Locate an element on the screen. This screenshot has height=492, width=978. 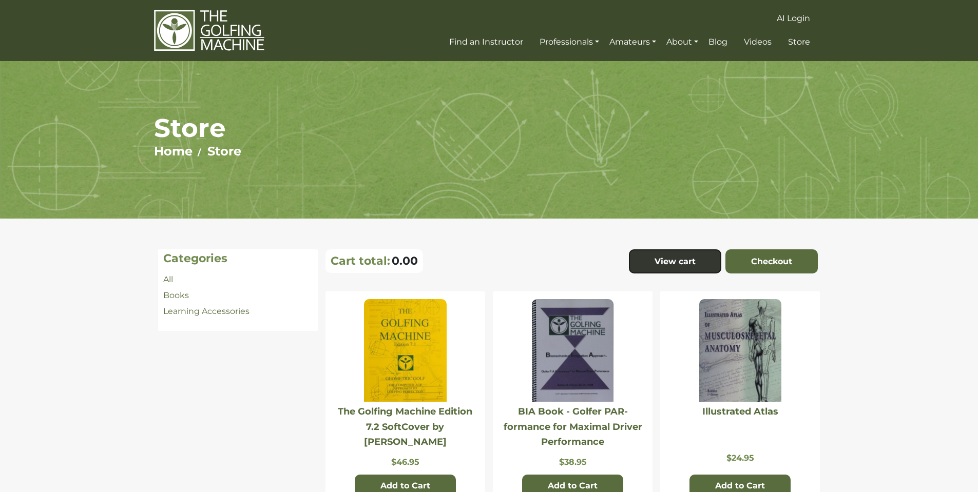
span: Find an Instructor is located at coordinates (486, 42).